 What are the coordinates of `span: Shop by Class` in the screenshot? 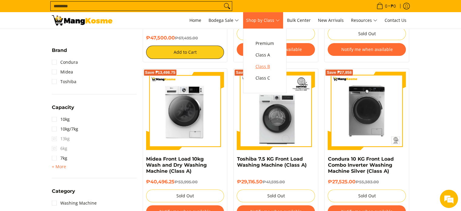 It's located at (263, 20).